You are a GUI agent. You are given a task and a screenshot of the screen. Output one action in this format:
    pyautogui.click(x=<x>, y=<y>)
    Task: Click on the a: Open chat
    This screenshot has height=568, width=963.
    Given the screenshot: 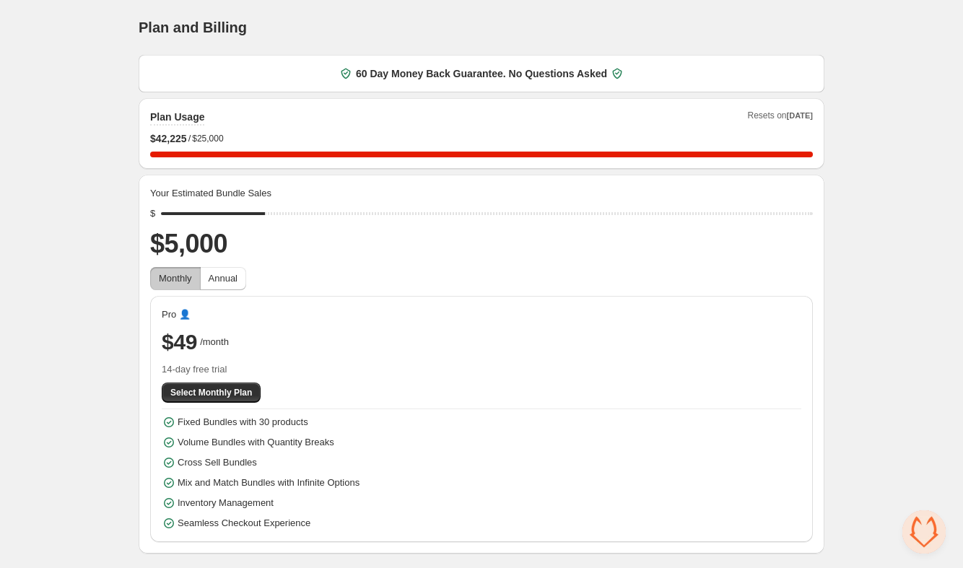 What is the action you would take?
    pyautogui.click(x=924, y=532)
    